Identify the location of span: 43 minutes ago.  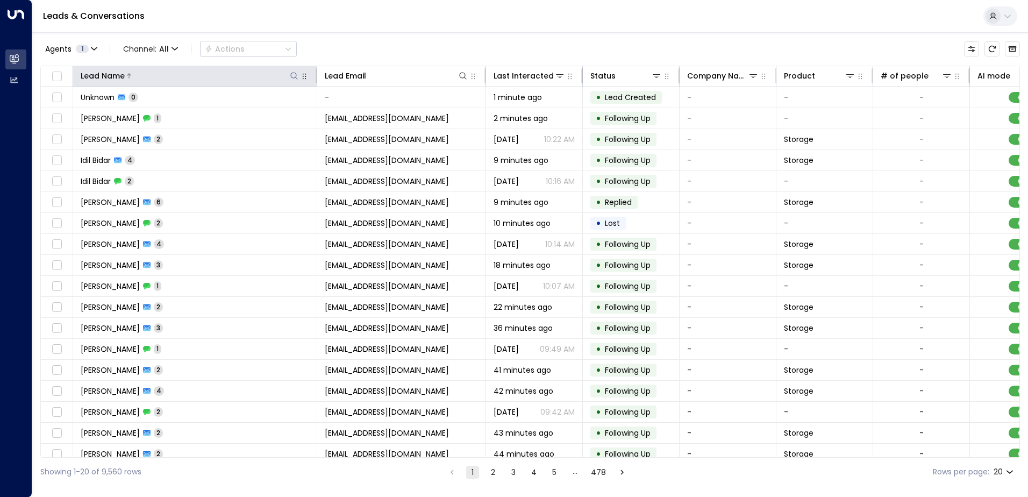
(523, 433).